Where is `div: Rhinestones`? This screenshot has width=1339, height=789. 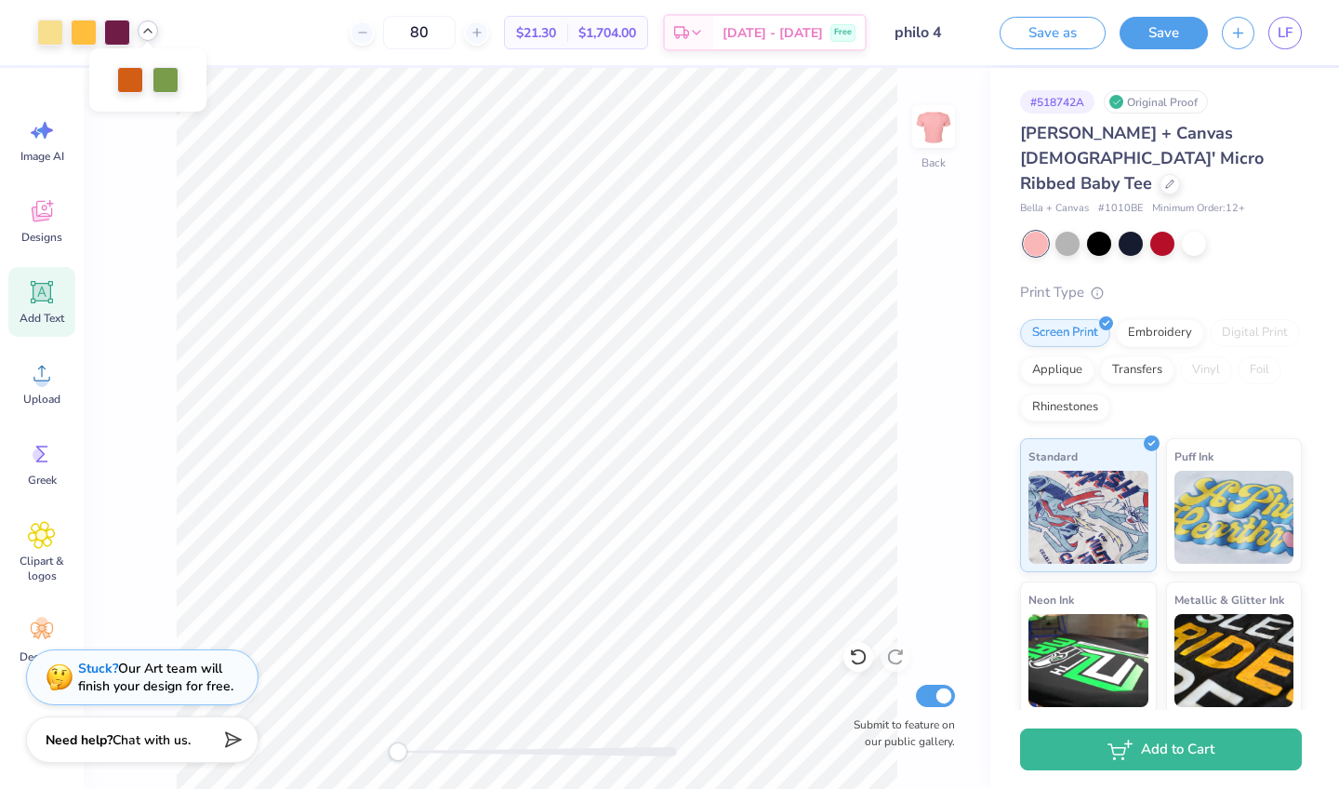 div: Rhinestones is located at coordinates (1065, 407).